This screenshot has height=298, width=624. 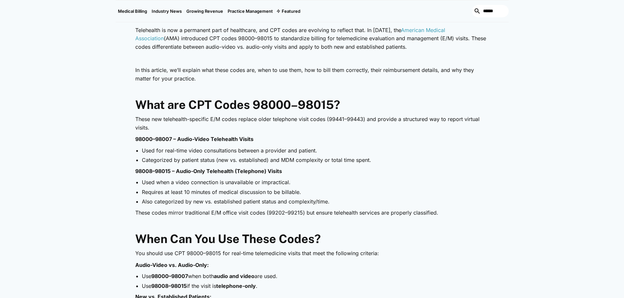 I want to click on li: Requires at least 10 minutes of medical discussion to be billable., so click(x=316, y=192).